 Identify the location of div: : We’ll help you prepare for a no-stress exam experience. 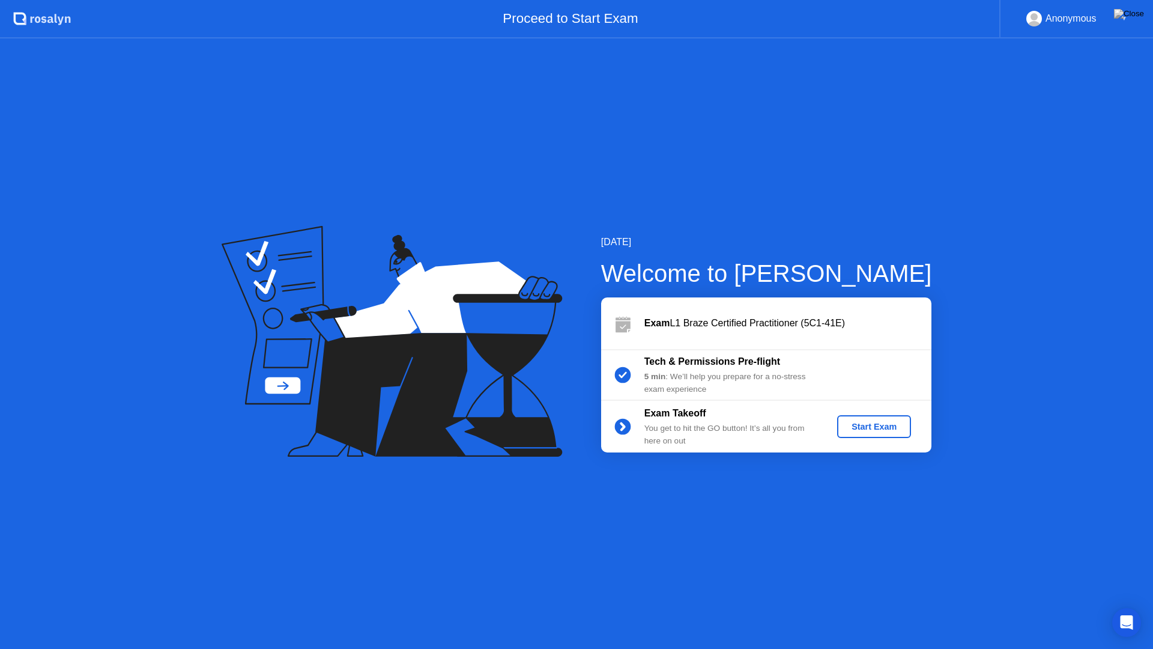
(731, 383).